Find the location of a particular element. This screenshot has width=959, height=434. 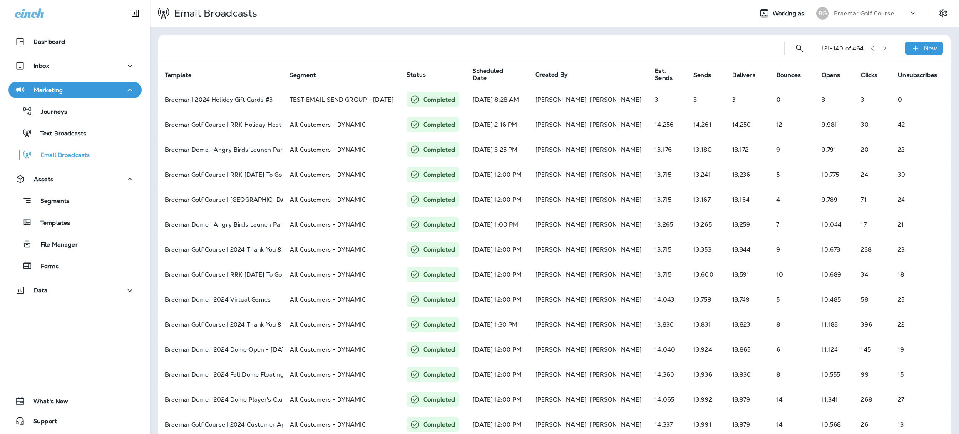

td: 30 is located at coordinates (921, 174).